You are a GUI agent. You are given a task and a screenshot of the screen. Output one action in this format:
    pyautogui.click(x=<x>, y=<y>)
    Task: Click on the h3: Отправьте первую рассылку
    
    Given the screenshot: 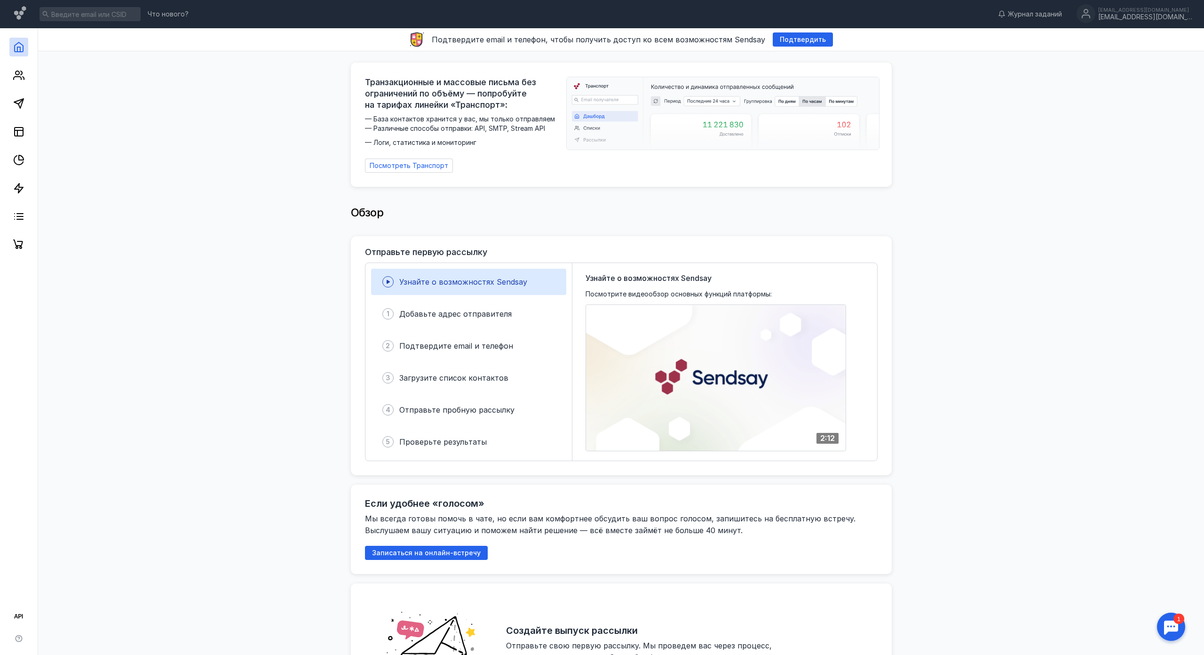 What is the action you would take?
    pyautogui.click(x=426, y=252)
    